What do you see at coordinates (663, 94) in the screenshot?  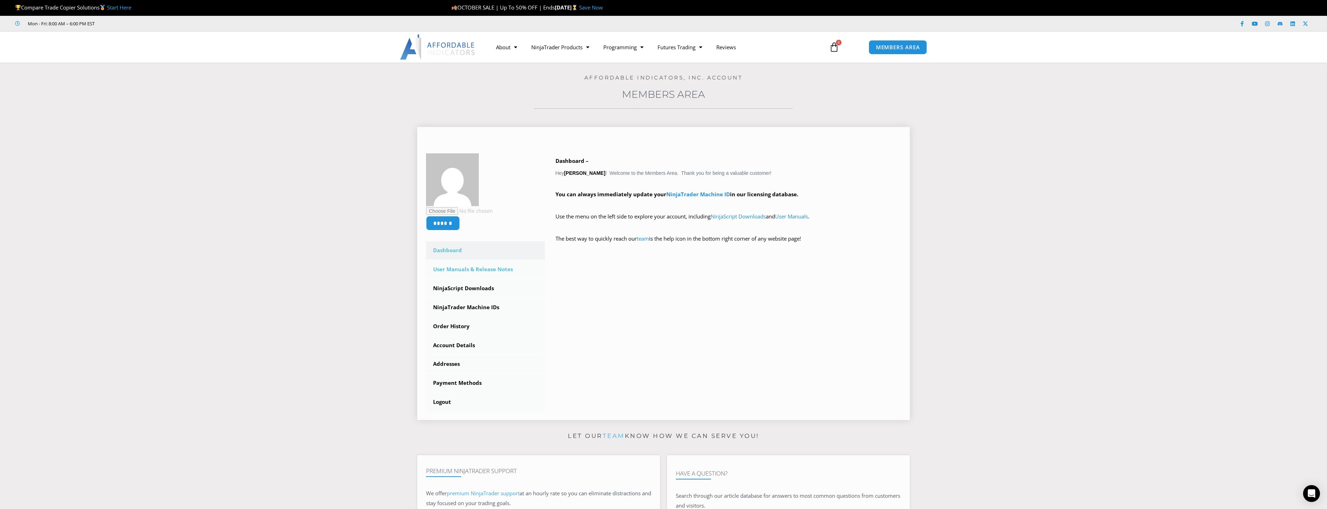 I see `a: Members Area` at bounding box center [663, 94].